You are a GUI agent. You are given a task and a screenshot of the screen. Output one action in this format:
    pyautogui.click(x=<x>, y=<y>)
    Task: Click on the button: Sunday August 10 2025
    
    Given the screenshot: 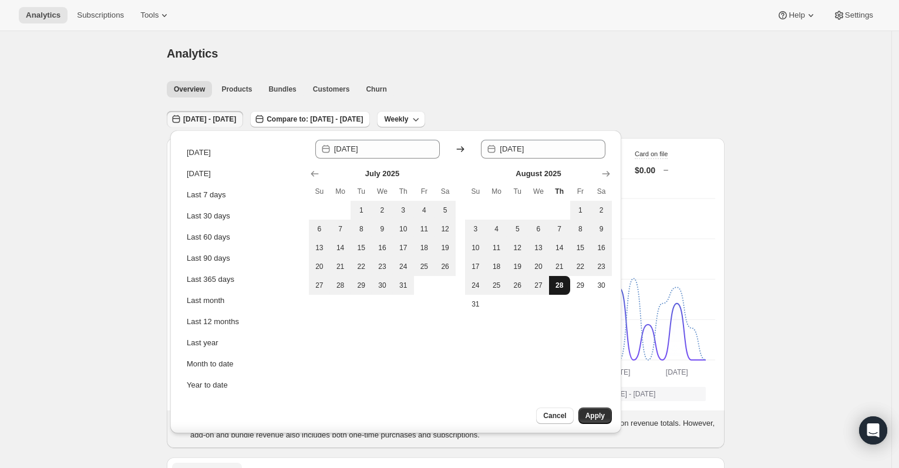 What is the action you would take?
    pyautogui.click(x=476, y=248)
    